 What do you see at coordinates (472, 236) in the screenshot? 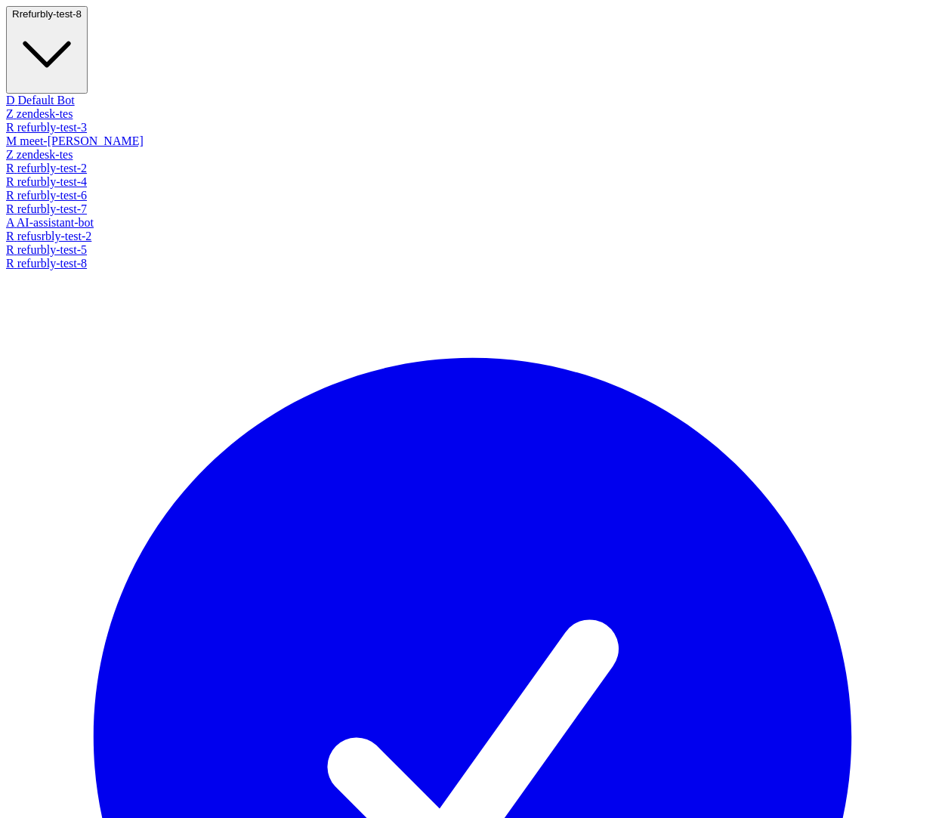
I see `div: refusrbly-test-2` at bounding box center [472, 236].